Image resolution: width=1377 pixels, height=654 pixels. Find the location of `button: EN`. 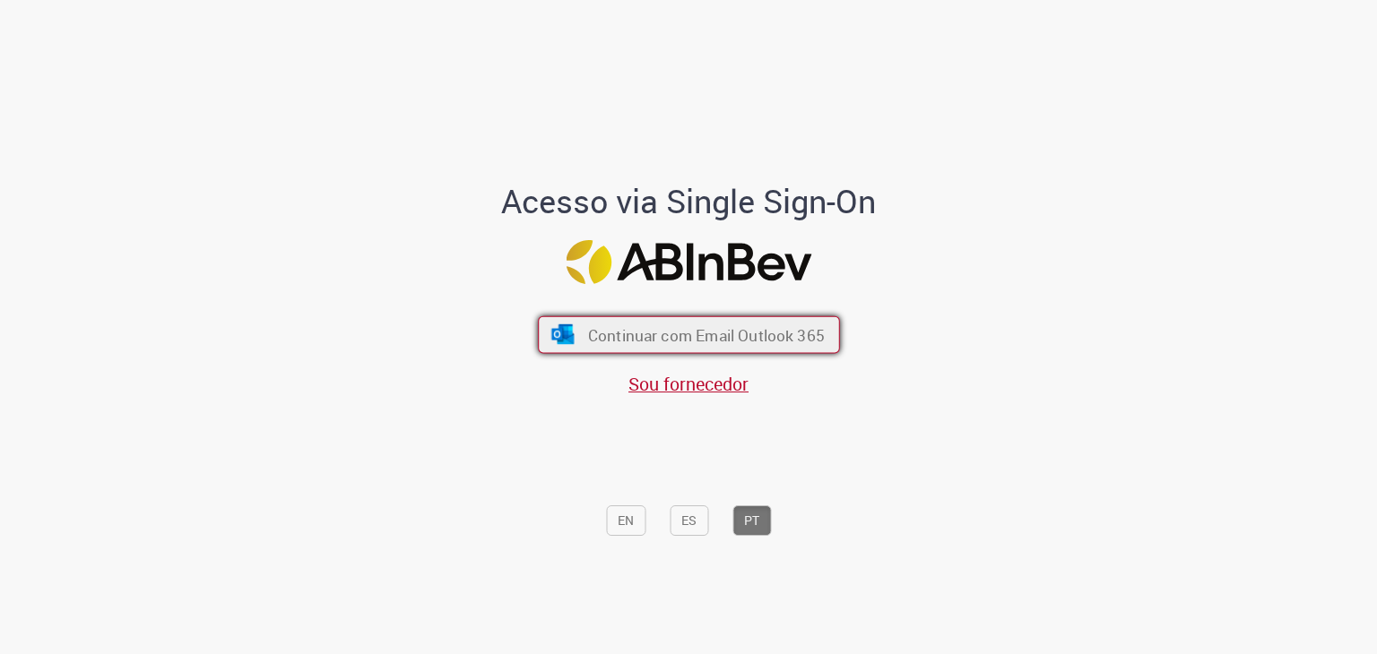

button: EN is located at coordinates (626, 521).